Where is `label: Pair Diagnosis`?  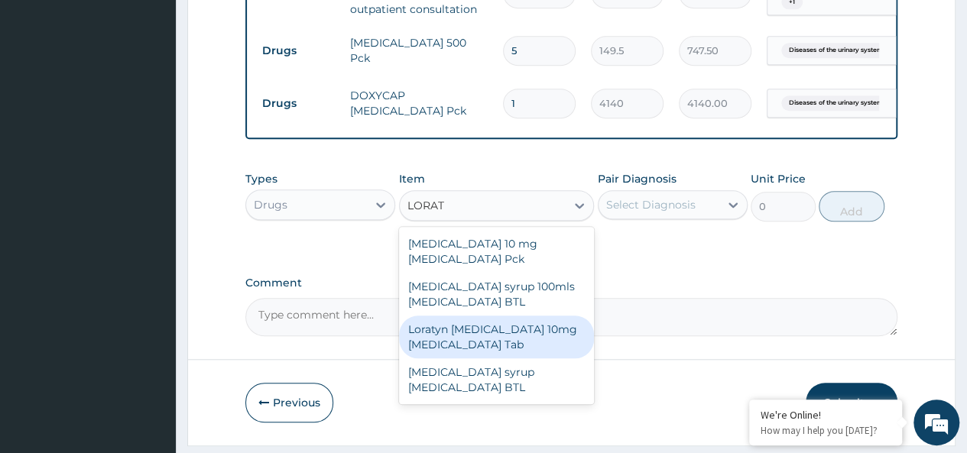
label: Pair Diagnosis is located at coordinates (637, 179).